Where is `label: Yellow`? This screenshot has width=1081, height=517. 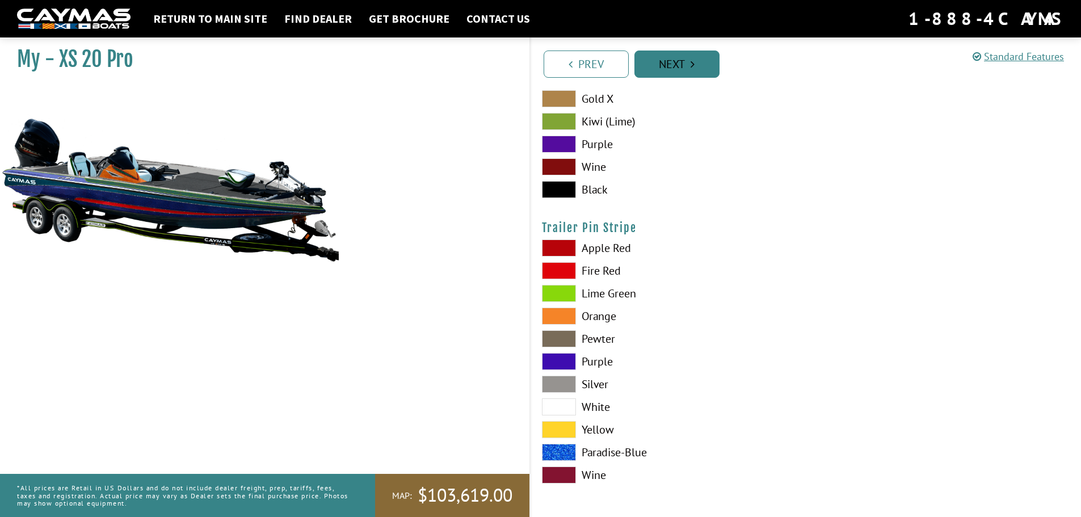 label: Yellow is located at coordinates (668, 429).